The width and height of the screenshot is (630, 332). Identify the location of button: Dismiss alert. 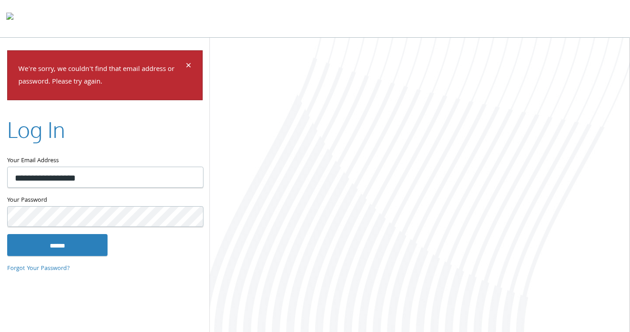
(188, 67).